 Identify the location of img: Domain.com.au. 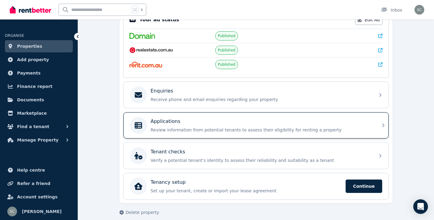
(142, 36).